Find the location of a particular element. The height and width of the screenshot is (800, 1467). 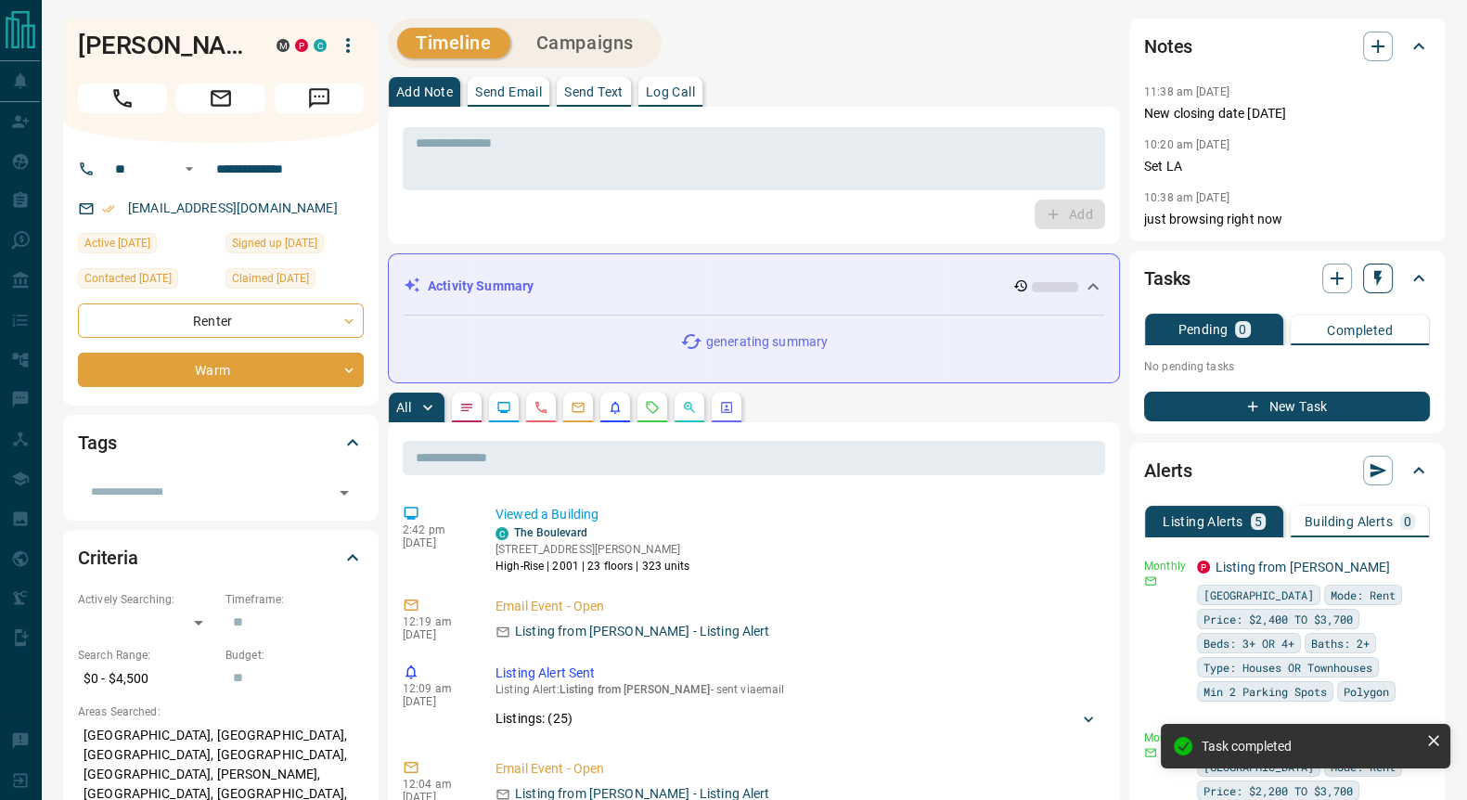

div: Sat Aug 02 2025 is located at coordinates (147, 246).